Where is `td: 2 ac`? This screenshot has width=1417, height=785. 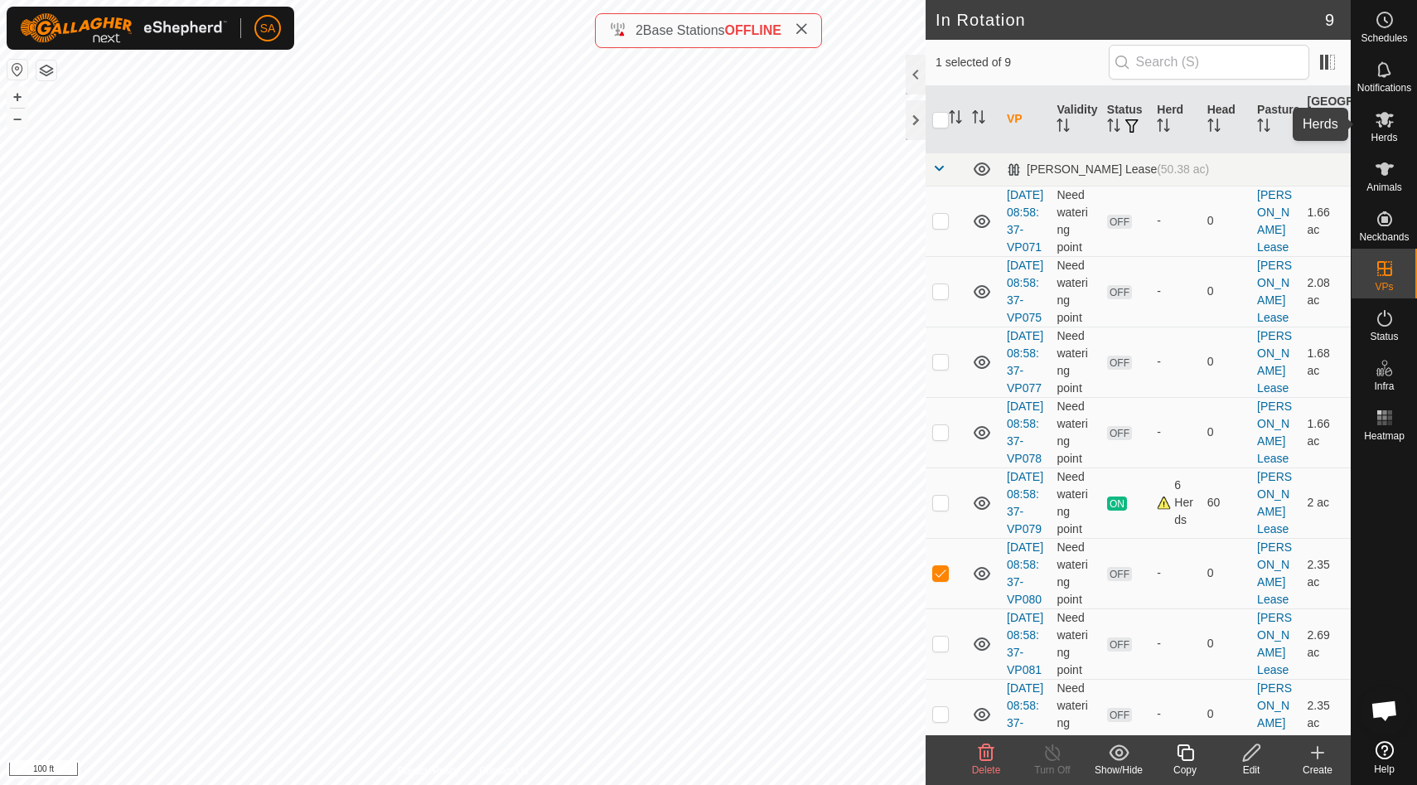 td: 2 ac is located at coordinates (1325, 502).